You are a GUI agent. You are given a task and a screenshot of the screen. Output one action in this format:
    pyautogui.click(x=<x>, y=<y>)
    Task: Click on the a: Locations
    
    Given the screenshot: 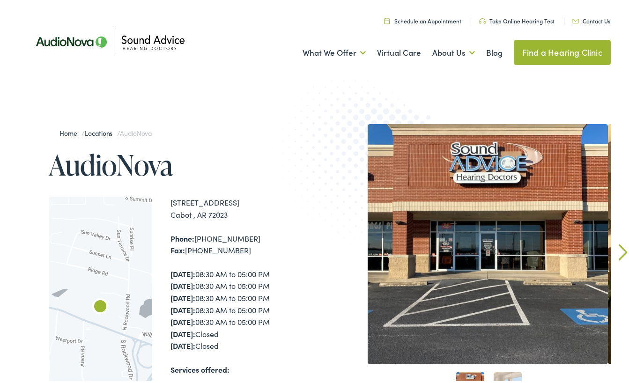 What is the action you would take?
    pyautogui.click(x=101, y=131)
    